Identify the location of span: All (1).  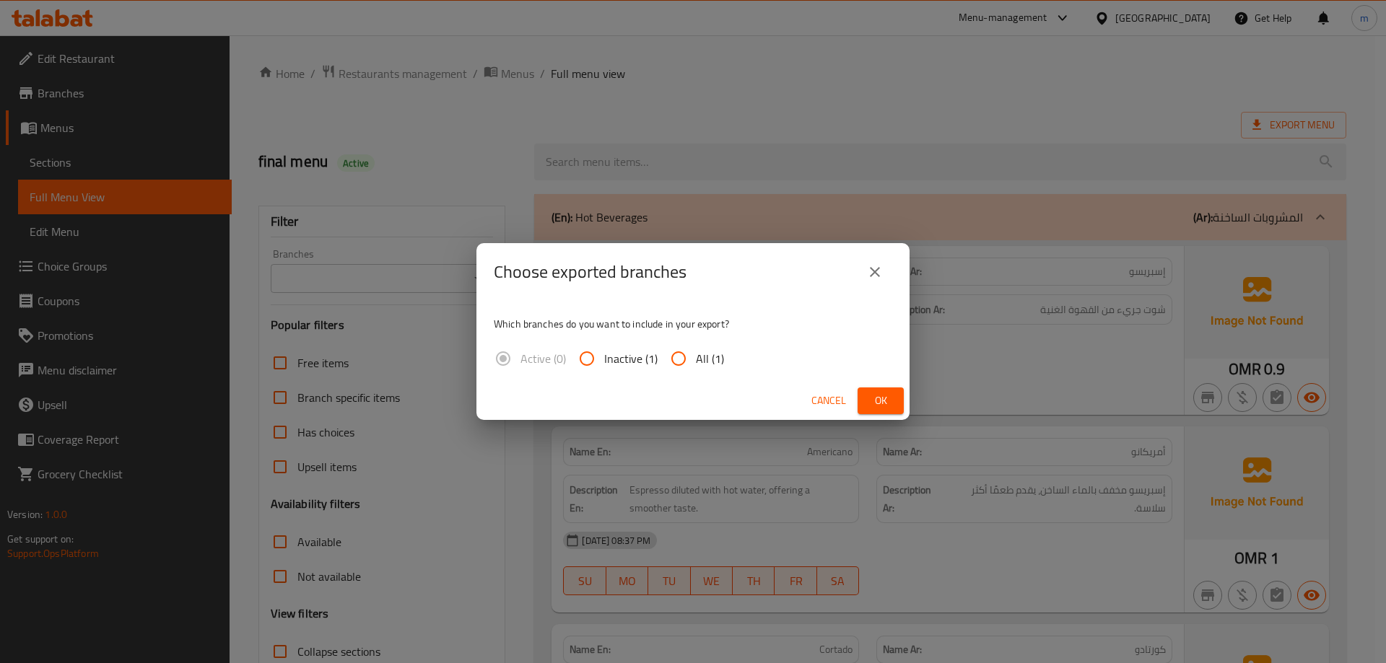
(710, 359).